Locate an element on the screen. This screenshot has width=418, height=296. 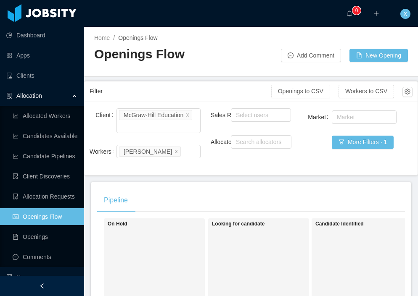
div: Search allocators is located at coordinates (259, 142).